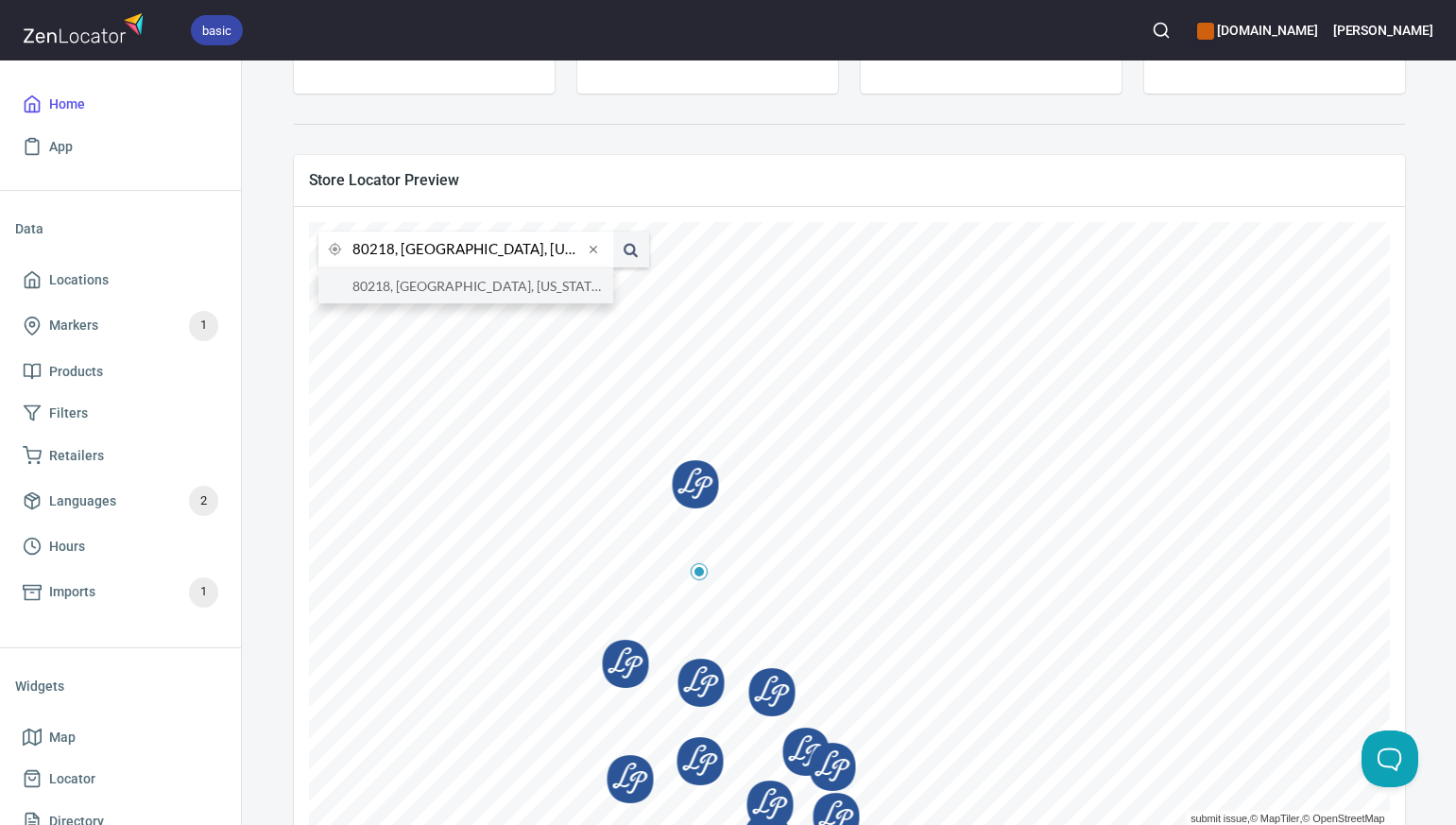  What do you see at coordinates (120, 455) in the screenshot?
I see `a: Retailers` at bounding box center [120, 455].